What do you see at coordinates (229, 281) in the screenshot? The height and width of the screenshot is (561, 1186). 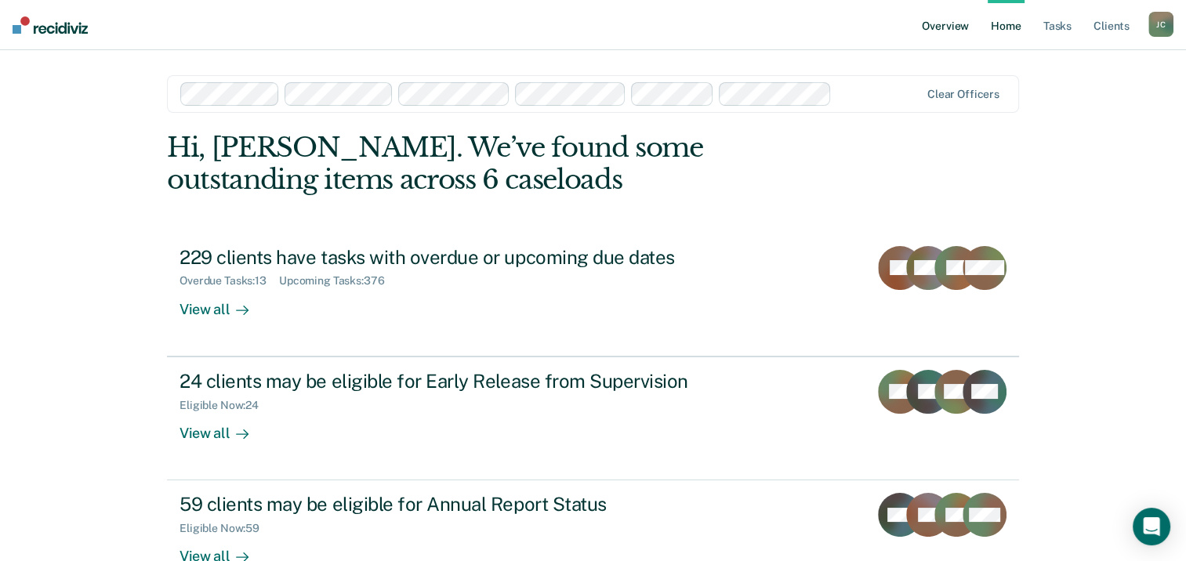 I see `div: Overdue Tasks : 13` at bounding box center [229, 281].